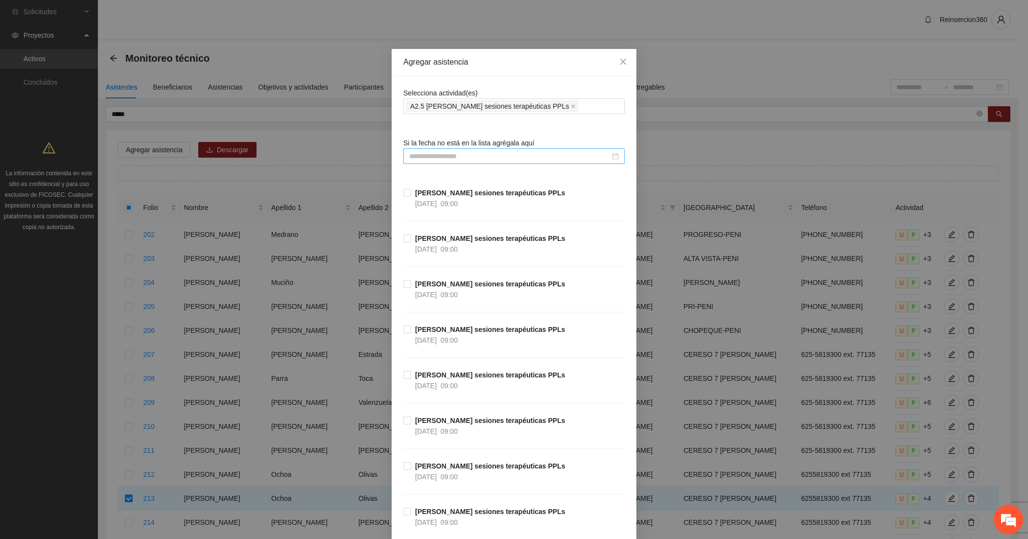  Describe the element at coordinates (514, 62) in the screenshot. I see `div: Agregar asistencia` at that location.